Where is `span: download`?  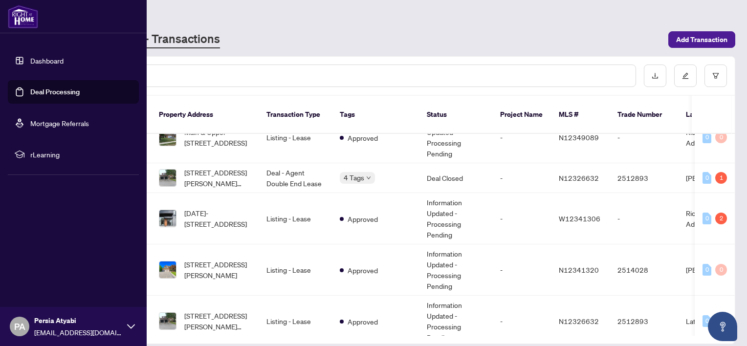
span: download is located at coordinates (655, 76).